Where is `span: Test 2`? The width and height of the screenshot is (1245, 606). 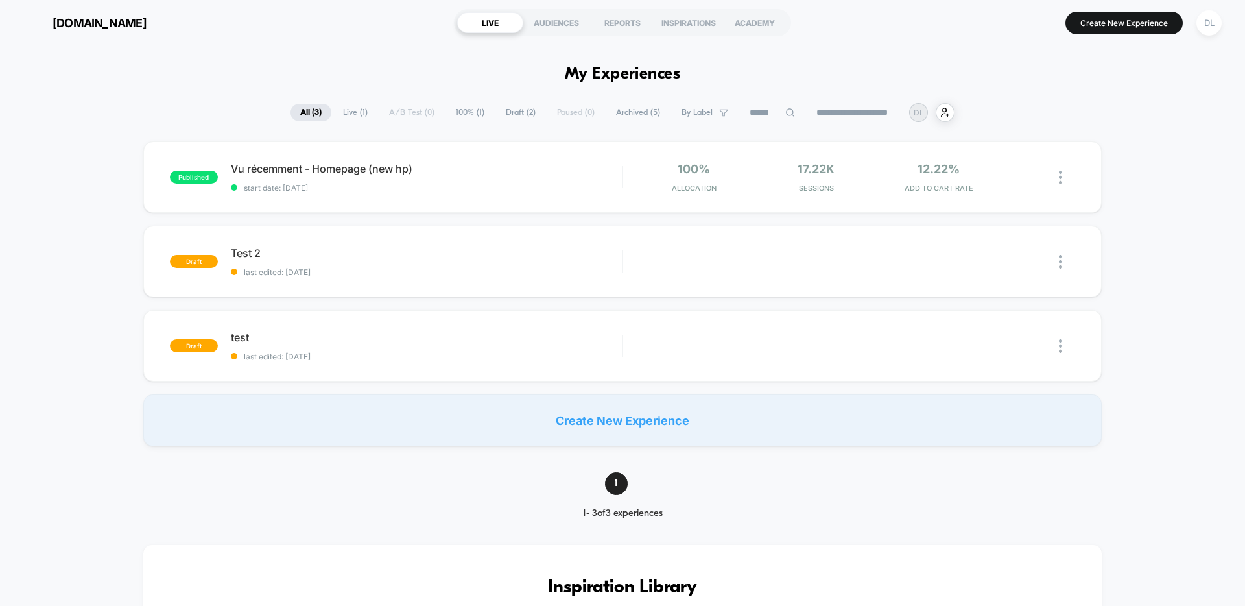 span: Test 2 is located at coordinates (426, 253).